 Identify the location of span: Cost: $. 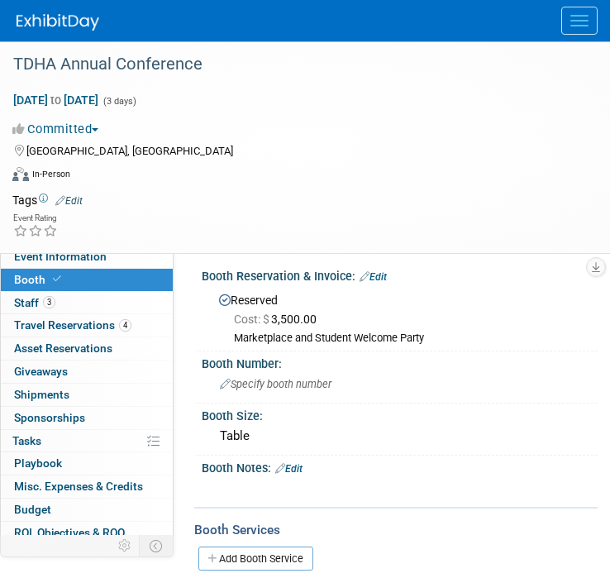
(252, 319).